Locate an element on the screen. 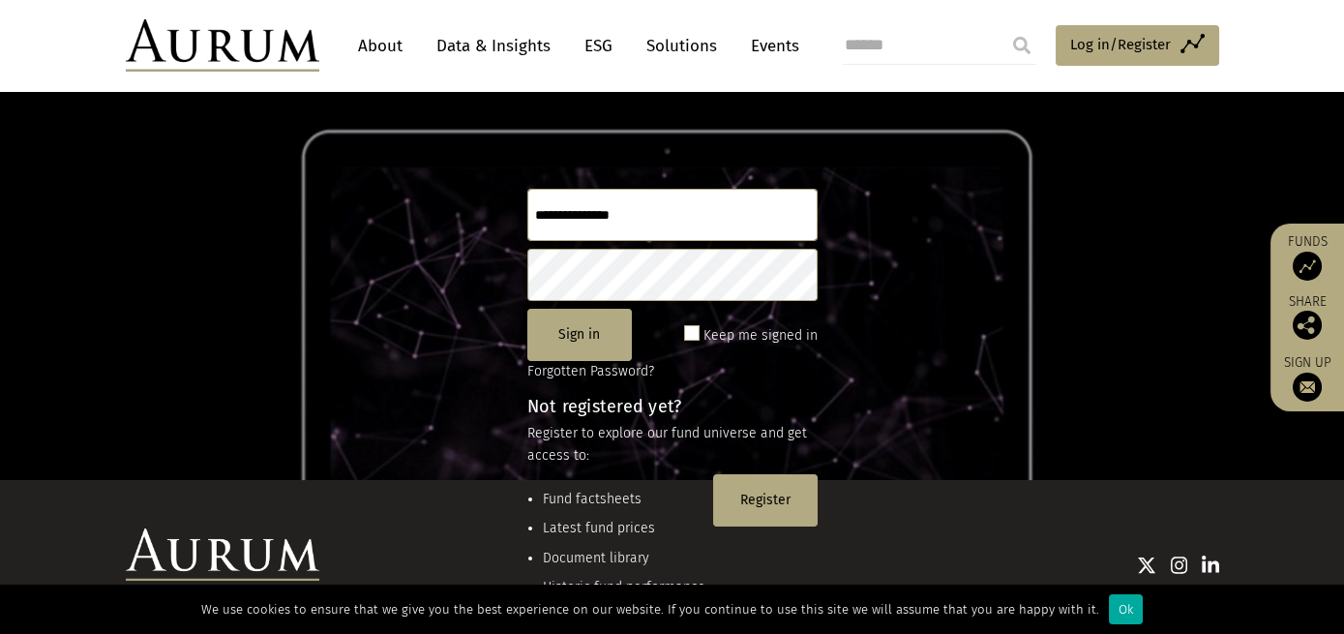 This screenshot has height=634, width=1344. a: ESG is located at coordinates (598, 45).